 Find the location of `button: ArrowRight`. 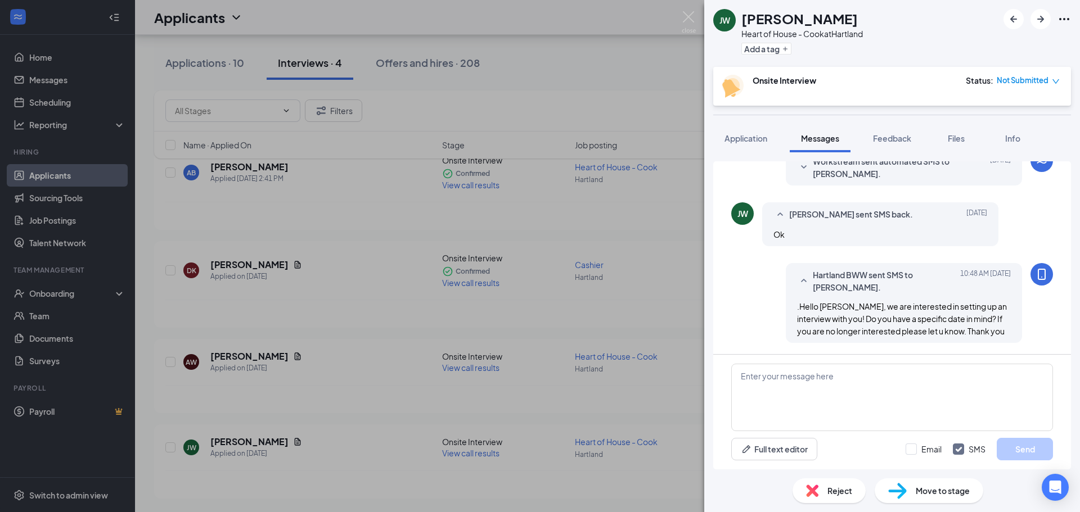

button: ArrowRight is located at coordinates (1040, 19).